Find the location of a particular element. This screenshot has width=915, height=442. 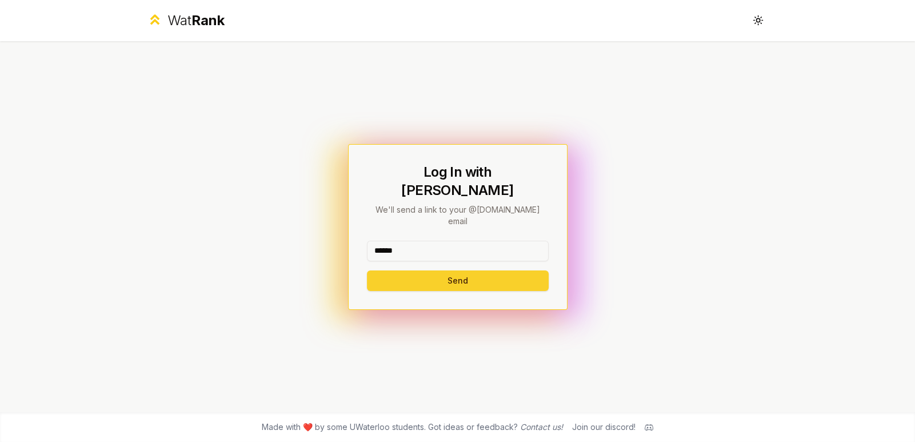

button: Send is located at coordinates (458, 281).